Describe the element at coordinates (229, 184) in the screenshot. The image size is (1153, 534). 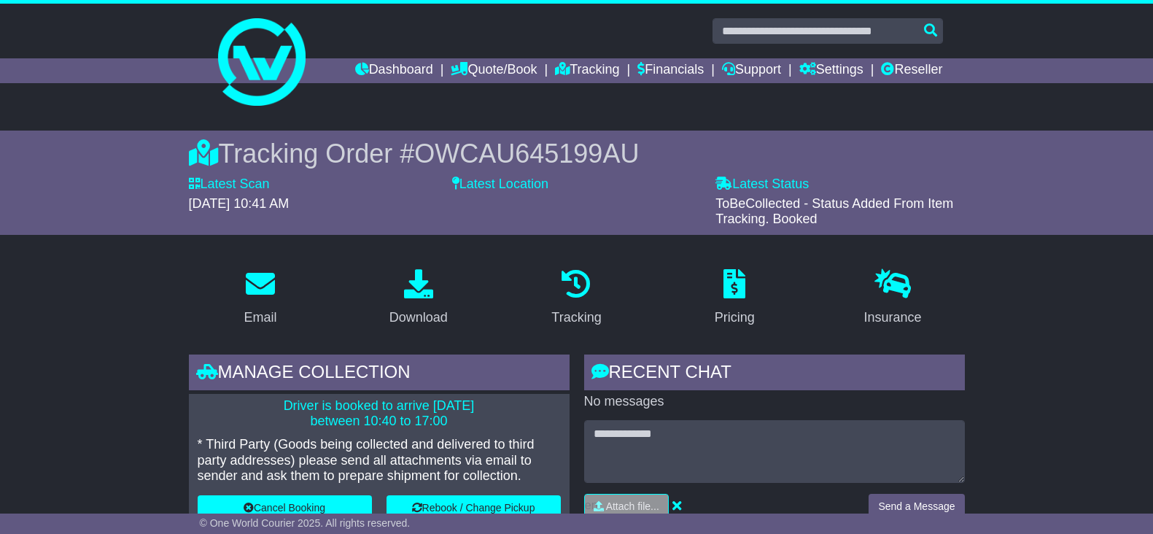
I see `label: Latest Scan` at that location.